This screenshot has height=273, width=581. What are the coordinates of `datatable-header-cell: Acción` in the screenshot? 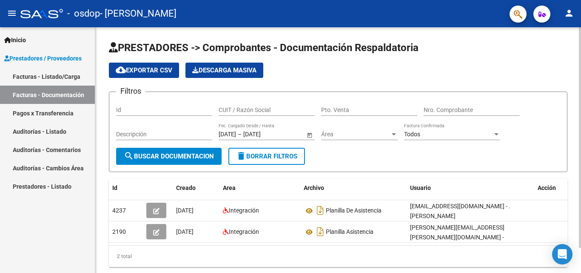 It's located at (555, 188).